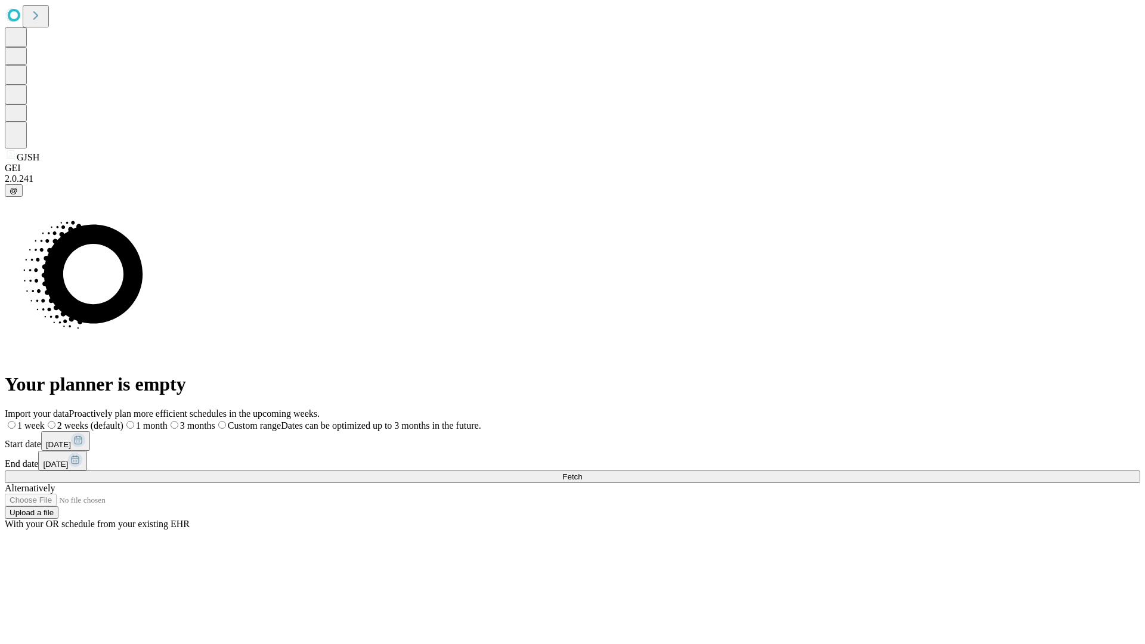  Describe the element at coordinates (572, 460) in the screenshot. I see `div: End date` at that location.